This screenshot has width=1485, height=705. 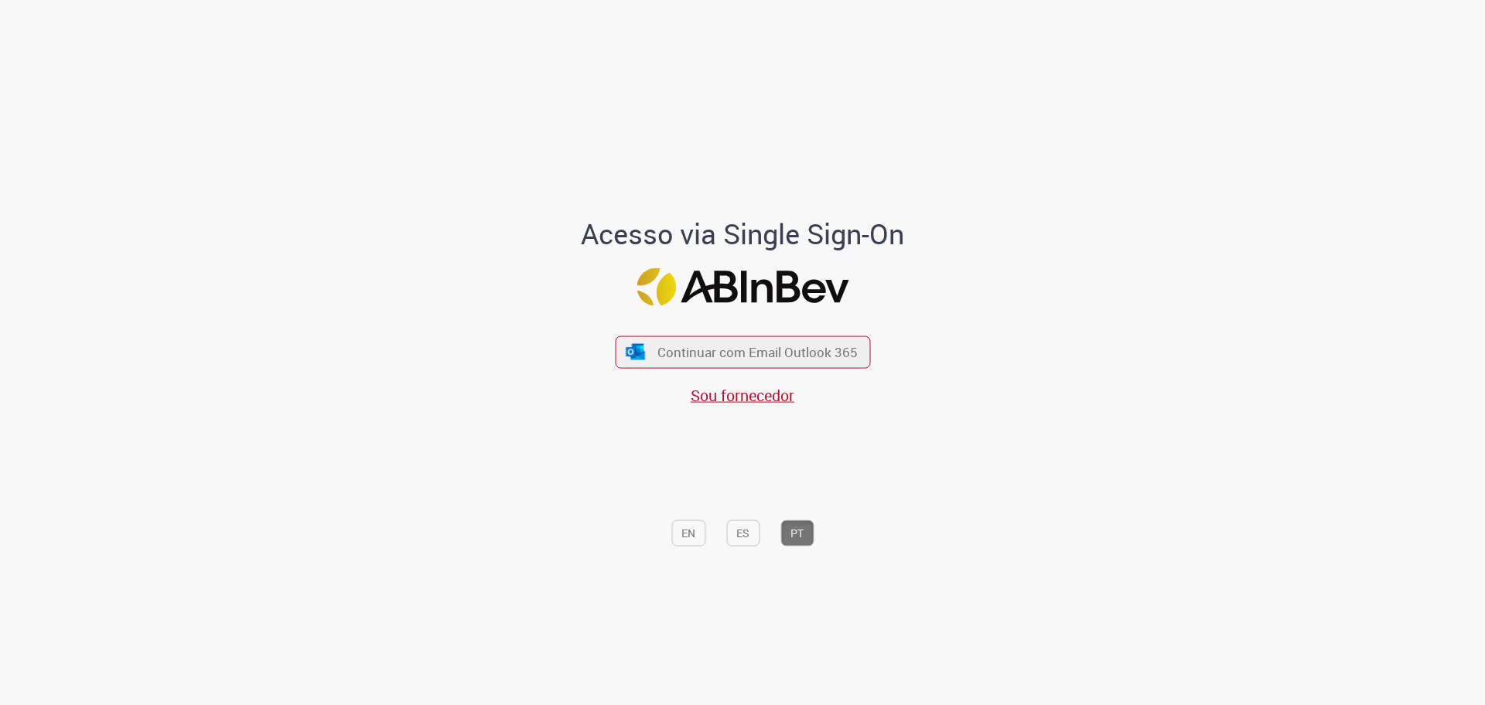 I want to click on a: Sou fornecedor, so click(x=743, y=395).